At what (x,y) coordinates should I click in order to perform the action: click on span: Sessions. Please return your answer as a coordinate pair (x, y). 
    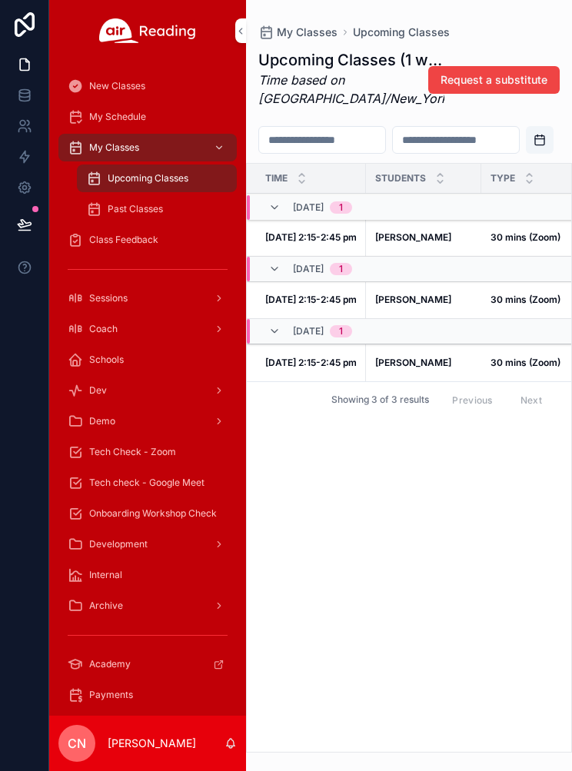
    Looking at the image, I should click on (108, 298).